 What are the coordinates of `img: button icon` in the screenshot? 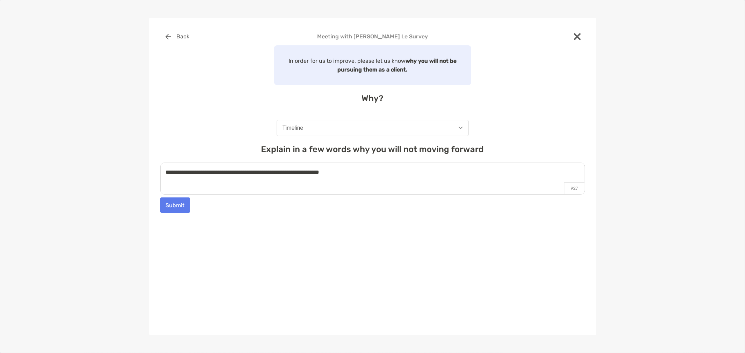 It's located at (168, 37).